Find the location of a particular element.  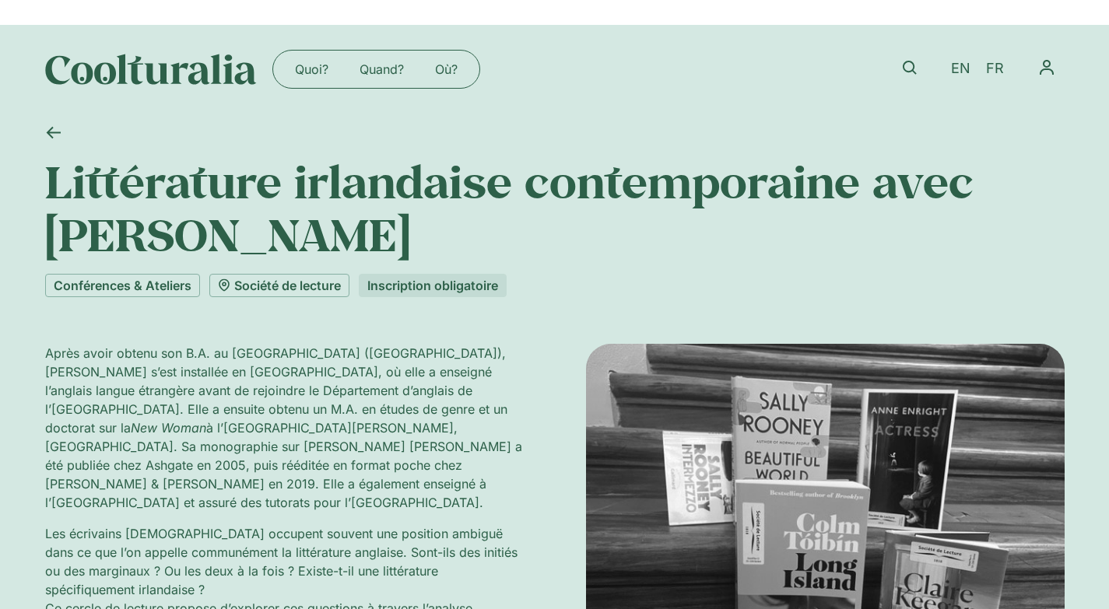

a: Où? is located at coordinates (446, 69).